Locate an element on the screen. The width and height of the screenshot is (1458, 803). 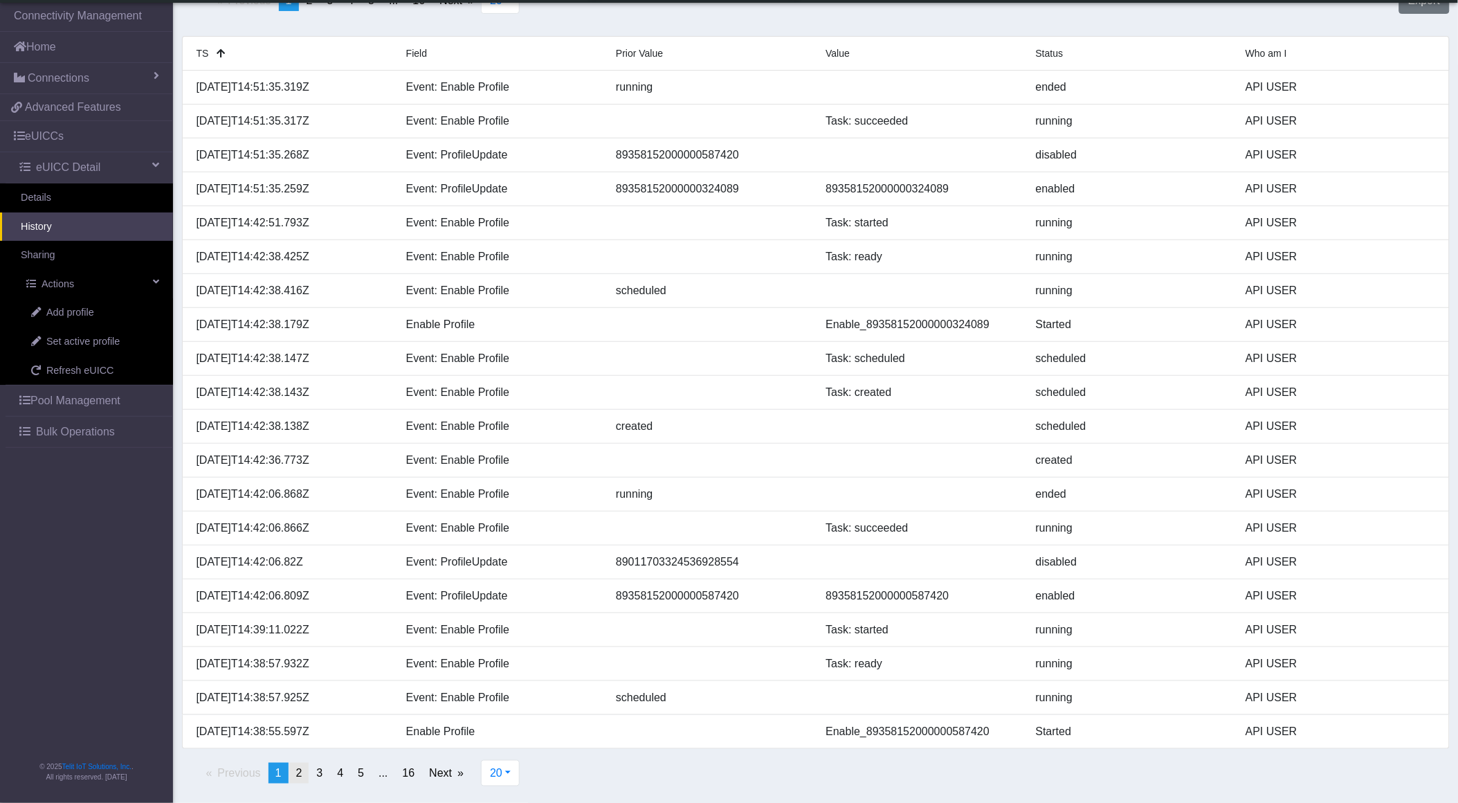
div: created is located at coordinates (1130, 460).